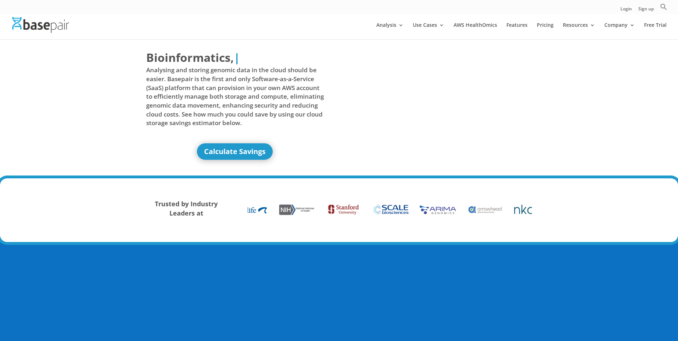 The width and height of the screenshot is (678, 341). What do you see at coordinates (516, 31) in the screenshot?
I see `a: Features` at bounding box center [516, 31].